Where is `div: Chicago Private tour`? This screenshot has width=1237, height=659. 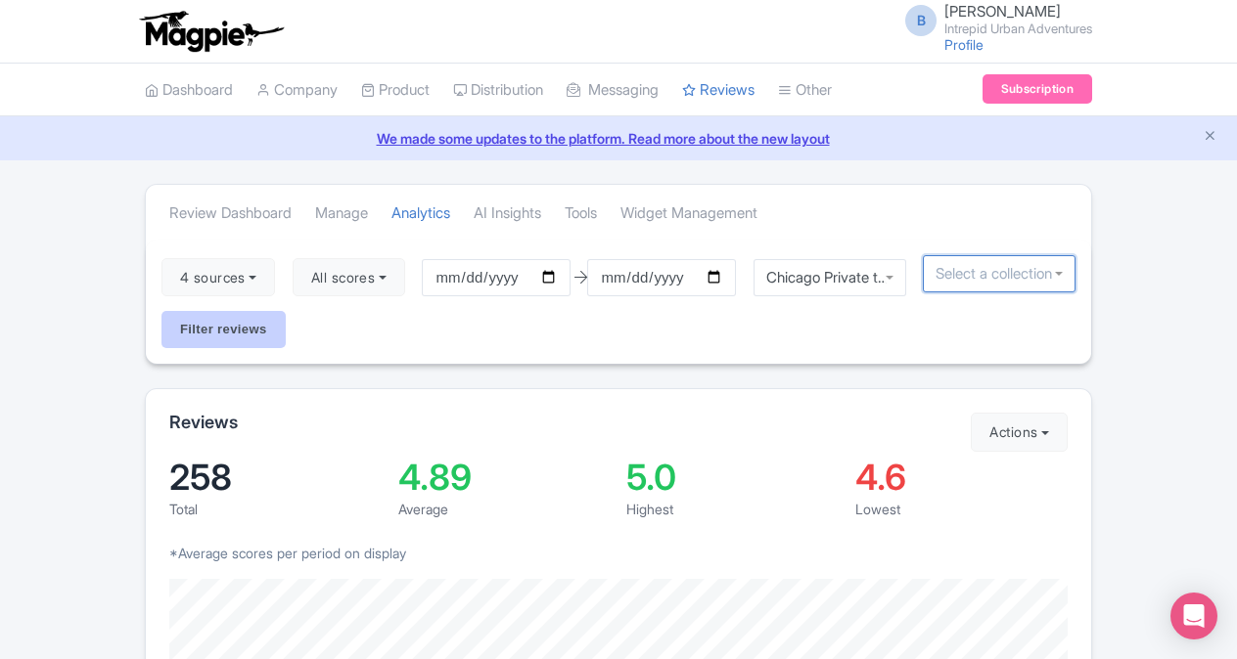
div: Chicago Private tour is located at coordinates (830, 278).